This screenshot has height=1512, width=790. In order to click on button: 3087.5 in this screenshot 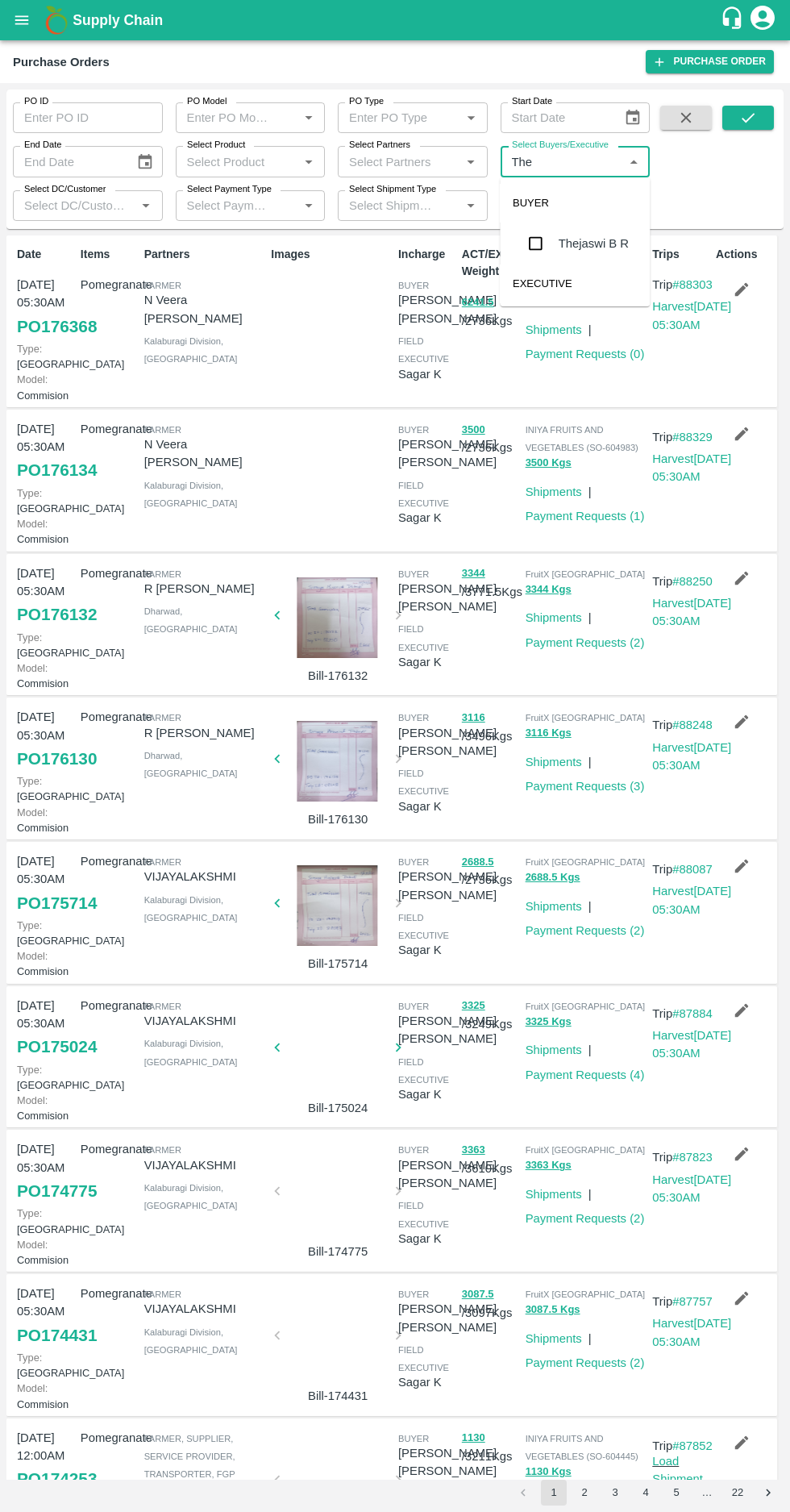, I will do `click(478, 1294)`.